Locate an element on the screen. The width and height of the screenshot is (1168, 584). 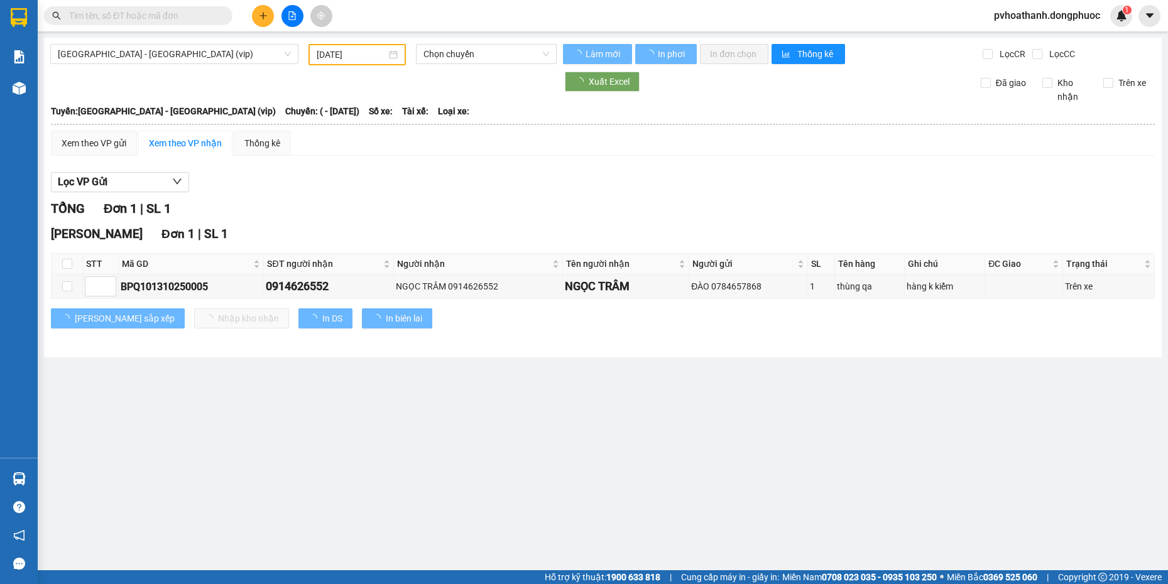
button: aim is located at coordinates (321, 16).